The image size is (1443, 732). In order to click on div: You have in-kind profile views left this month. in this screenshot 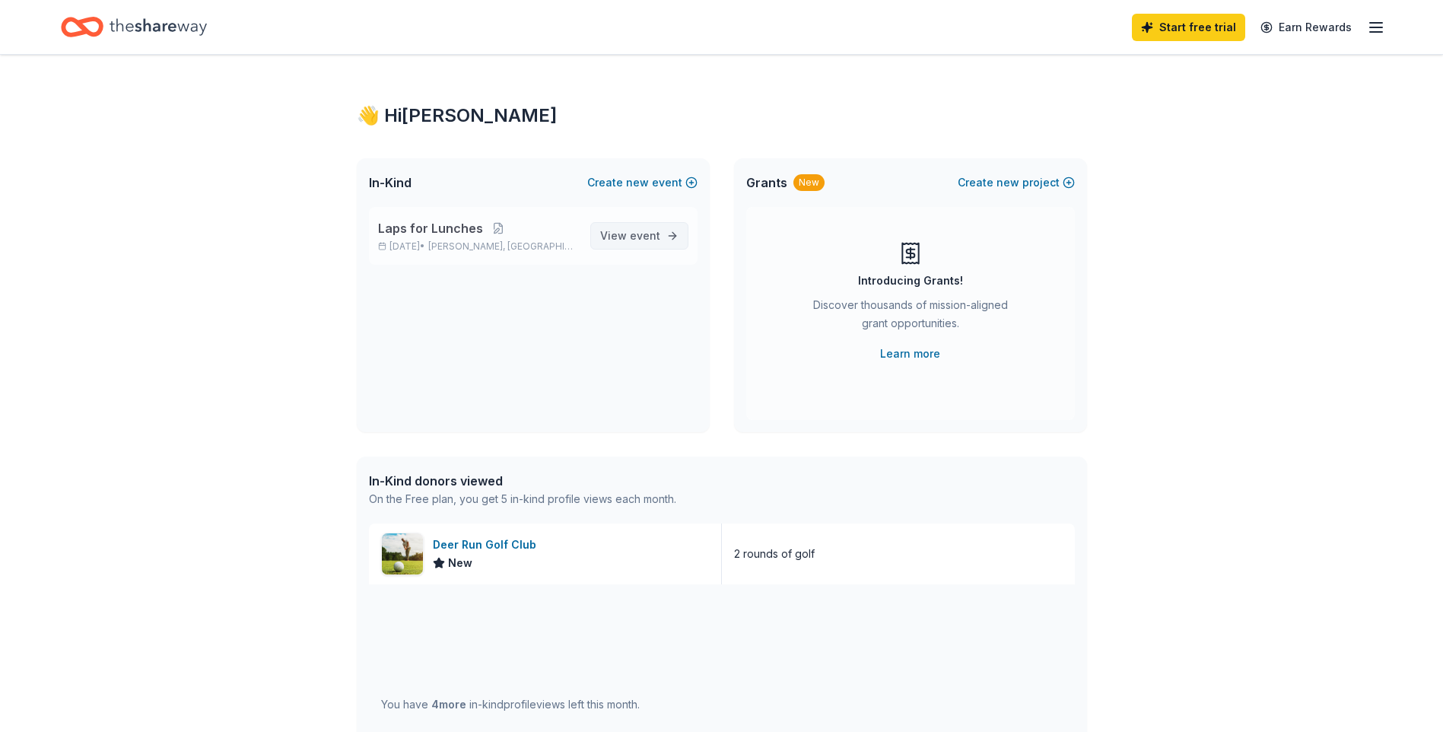, I will do `click(510, 704)`.